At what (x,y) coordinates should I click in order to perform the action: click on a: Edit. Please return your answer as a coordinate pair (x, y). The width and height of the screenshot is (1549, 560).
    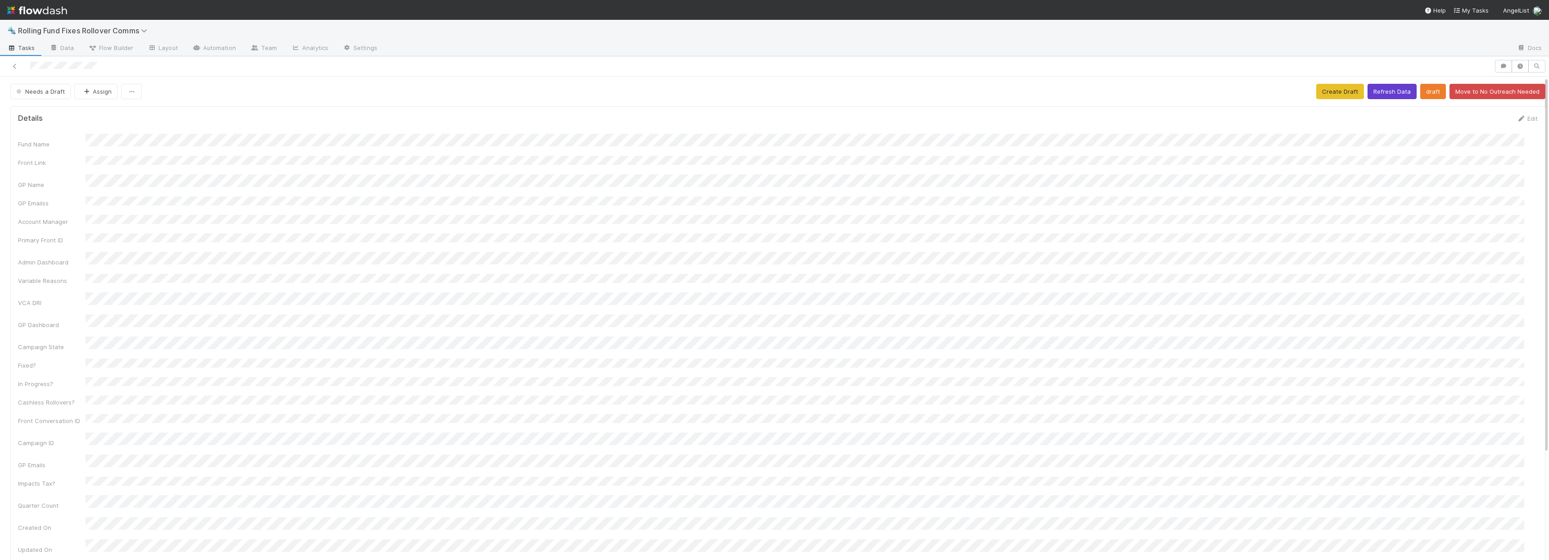
    Looking at the image, I should click on (1527, 118).